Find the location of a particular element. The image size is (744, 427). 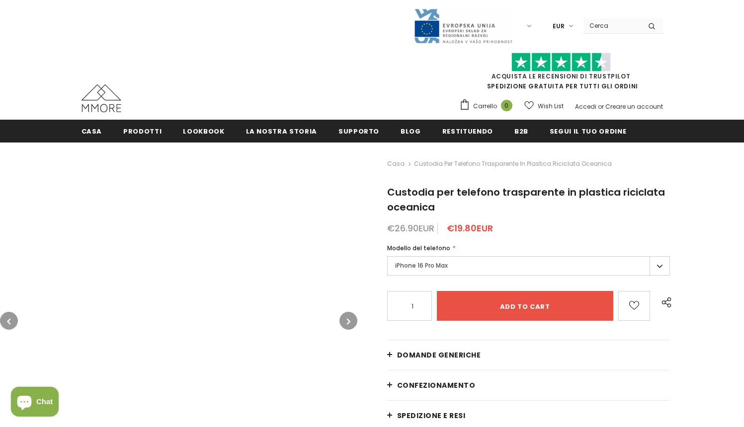

inbox-online-store-chat: Shopify online store chat is located at coordinates (35, 403).